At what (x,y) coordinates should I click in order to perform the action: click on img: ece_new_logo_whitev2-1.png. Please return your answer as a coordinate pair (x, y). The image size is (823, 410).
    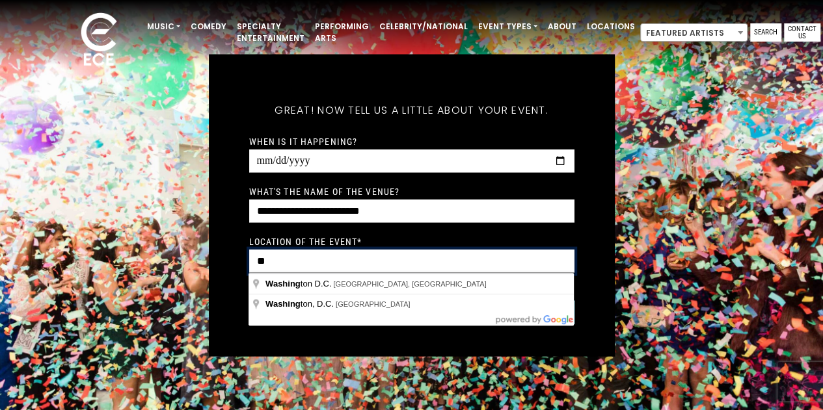
    Looking at the image, I should click on (99, 40).